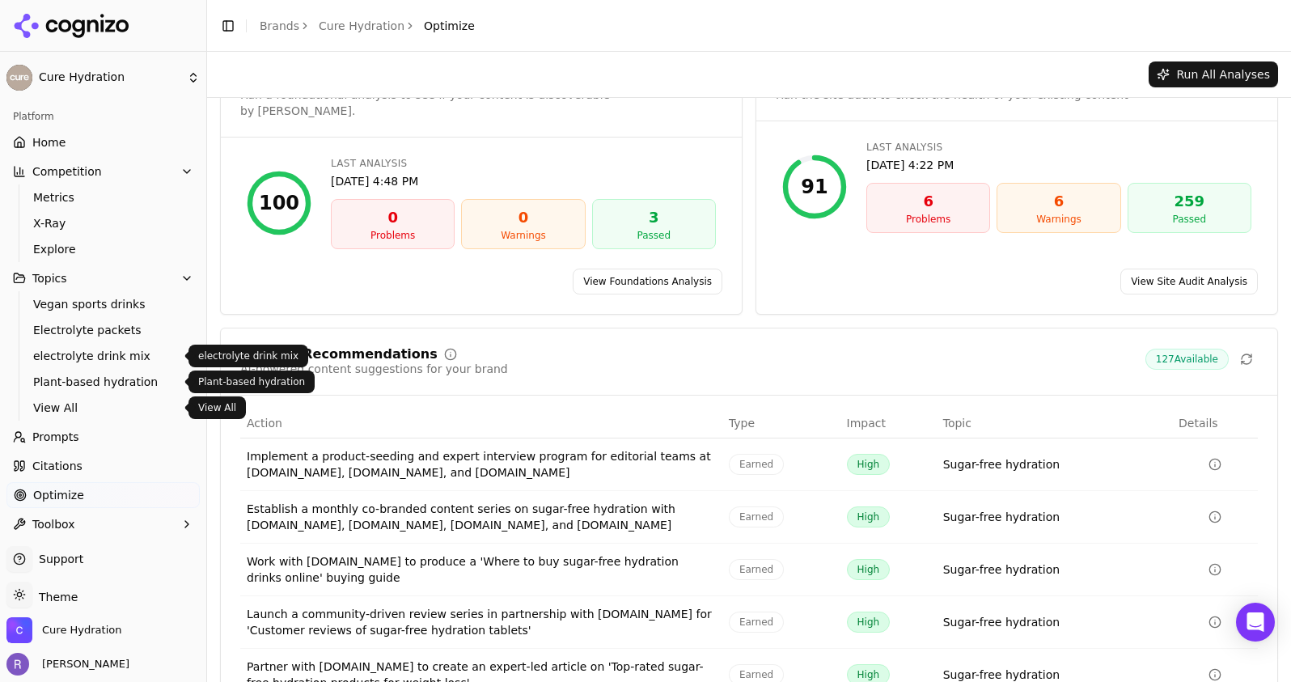  I want to click on span: Plant-based hydration, so click(104, 382).